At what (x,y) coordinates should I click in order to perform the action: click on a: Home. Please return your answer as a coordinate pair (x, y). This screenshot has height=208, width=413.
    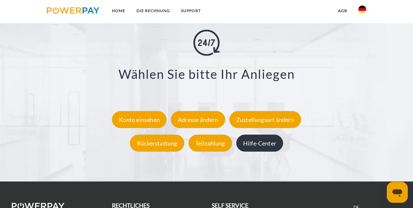
    Looking at the image, I should click on (118, 11).